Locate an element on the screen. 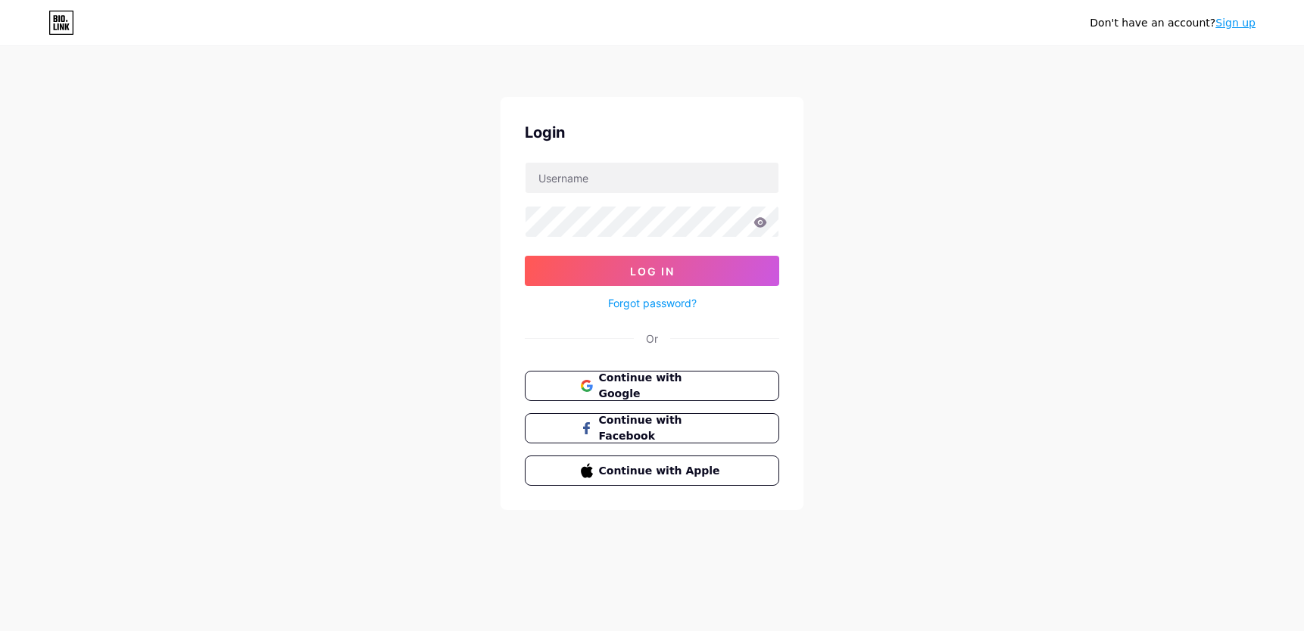 The height and width of the screenshot is (631, 1304). input: Username is located at coordinates (652, 178).